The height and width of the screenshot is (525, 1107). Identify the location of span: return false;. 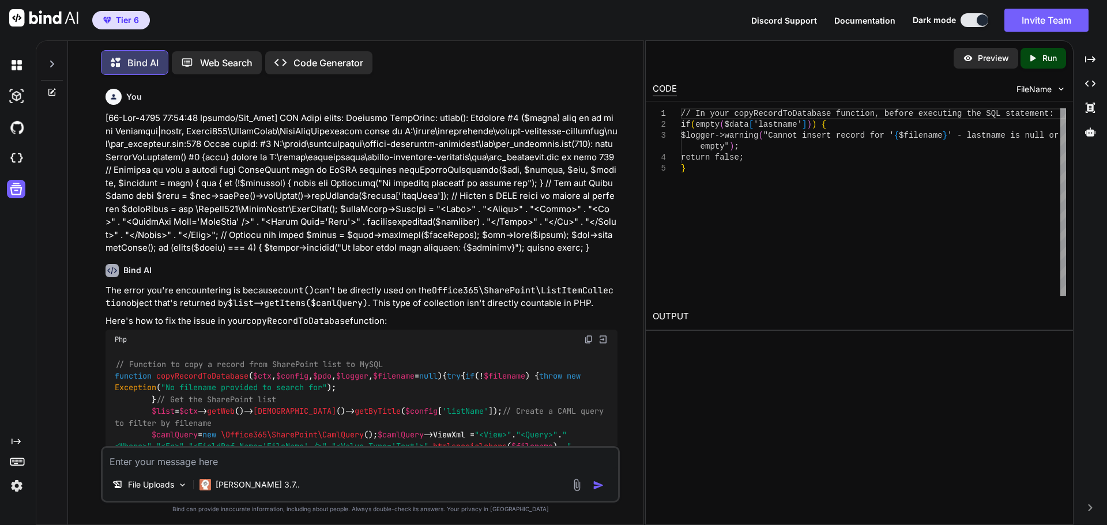
(712, 157).